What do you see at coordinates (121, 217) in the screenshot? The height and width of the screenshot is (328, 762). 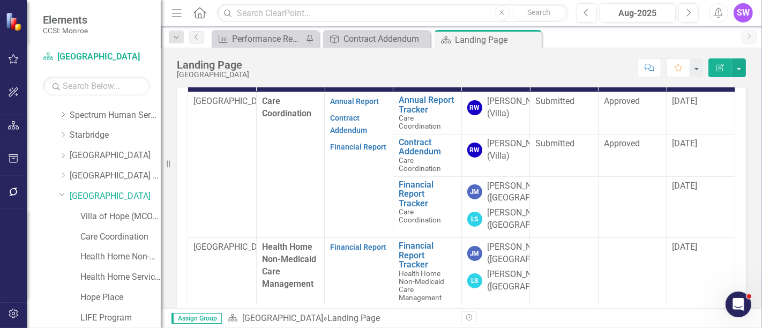 I see `a: Villa of Hope (MCOMH Internal)` at bounding box center [121, 217].